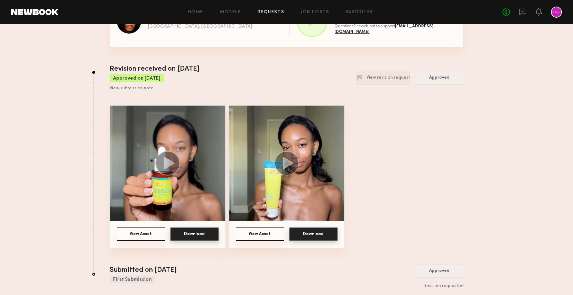  Describe the element at coordinates (155, 88) in the screenshot. I see `div: View submission note` at that location.